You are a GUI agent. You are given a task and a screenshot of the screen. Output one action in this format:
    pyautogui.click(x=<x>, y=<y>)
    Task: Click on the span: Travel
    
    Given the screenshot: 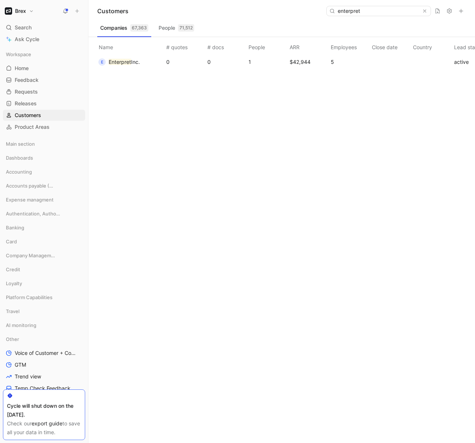 What is the action you would take?
    pyautogui.click(x=12, y=311)
    